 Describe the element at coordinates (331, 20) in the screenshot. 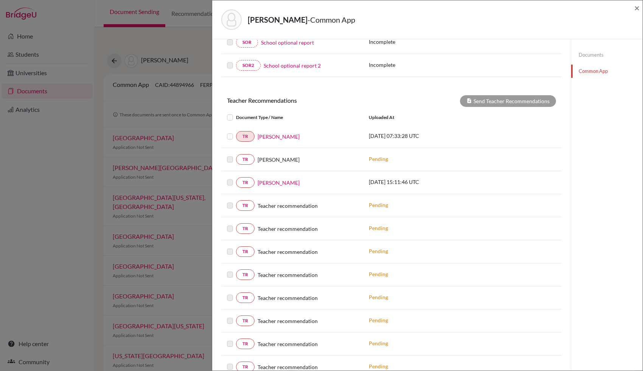

I see `span: - Common App` at that location.